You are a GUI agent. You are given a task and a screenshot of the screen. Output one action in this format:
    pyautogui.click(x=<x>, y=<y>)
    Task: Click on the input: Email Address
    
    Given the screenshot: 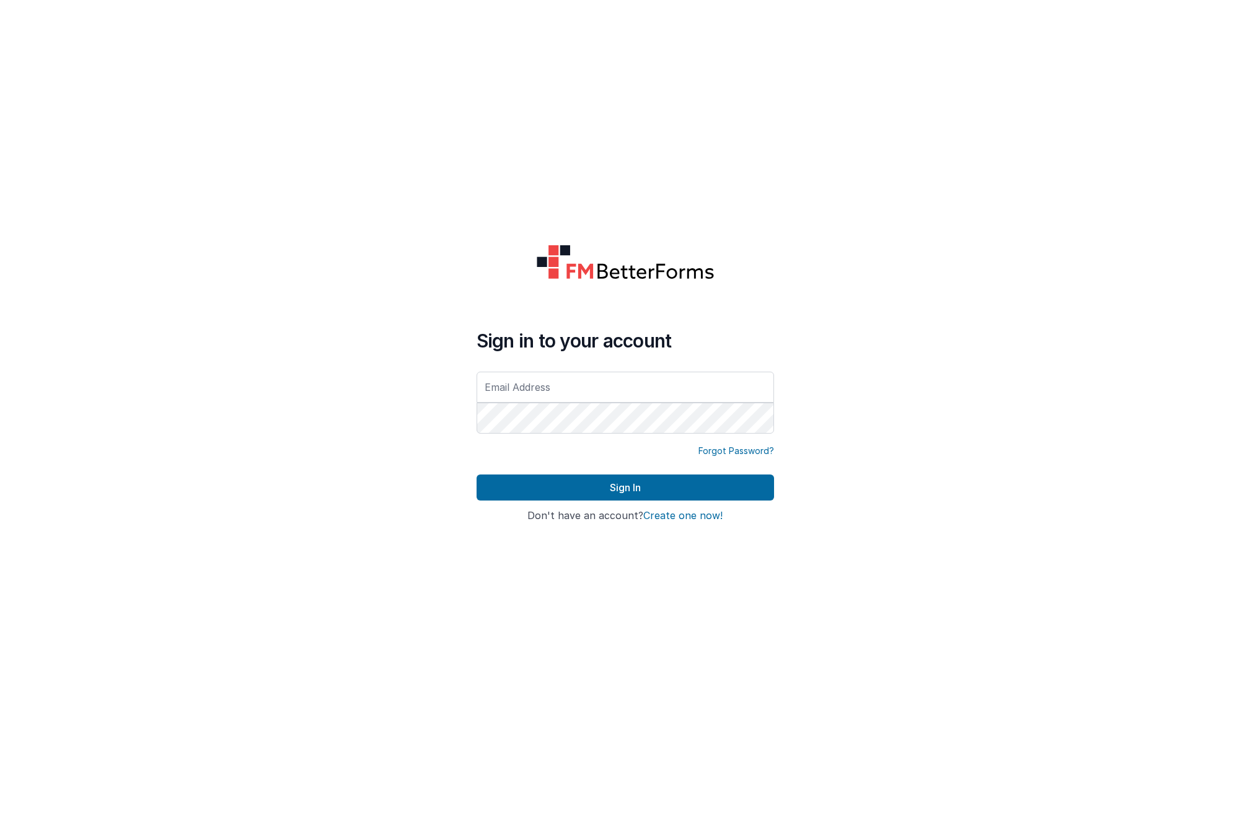 What is the action you would take?
    pyautogui.click(x=625, y=387)
    